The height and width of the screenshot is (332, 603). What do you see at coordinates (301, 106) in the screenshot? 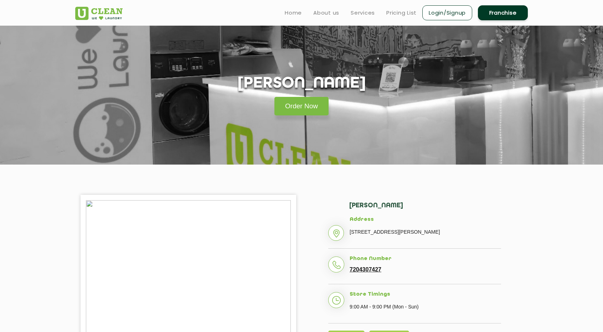
I see `a: Order Now` at bounding box center [301, 106].